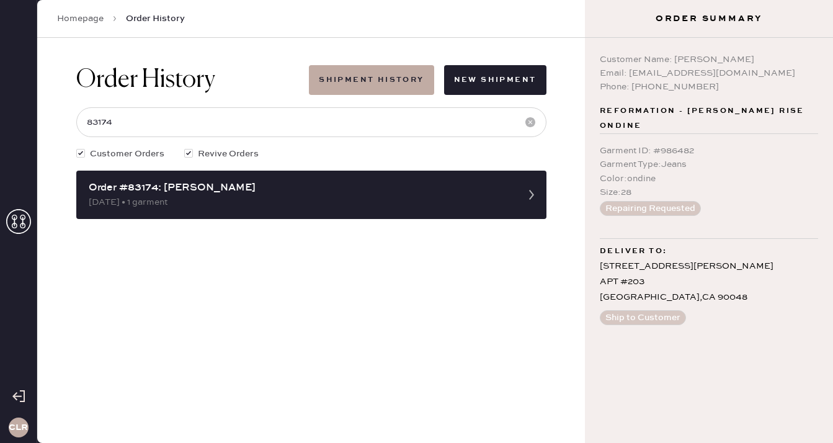 The height and width of the screenshot is (443, 833). Describe the element at coordinates (495, 80) in the screenshot. I see `button: New Shipment` at that location.